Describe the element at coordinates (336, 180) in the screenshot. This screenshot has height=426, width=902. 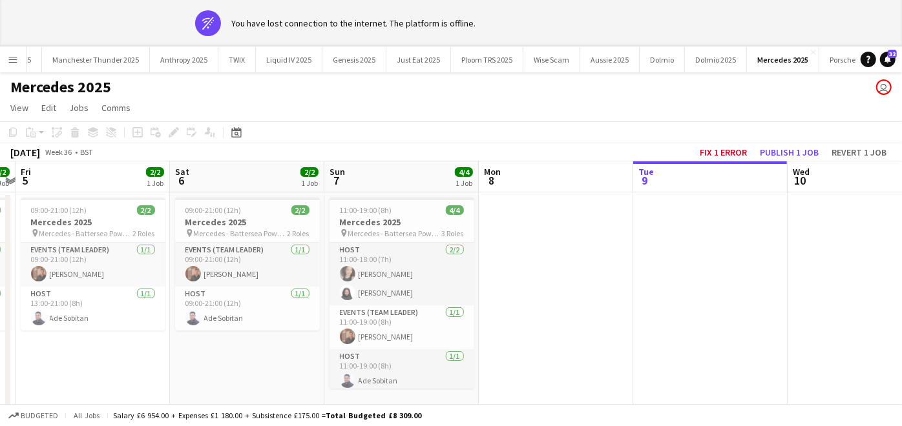
I see `span: 7` at that location.